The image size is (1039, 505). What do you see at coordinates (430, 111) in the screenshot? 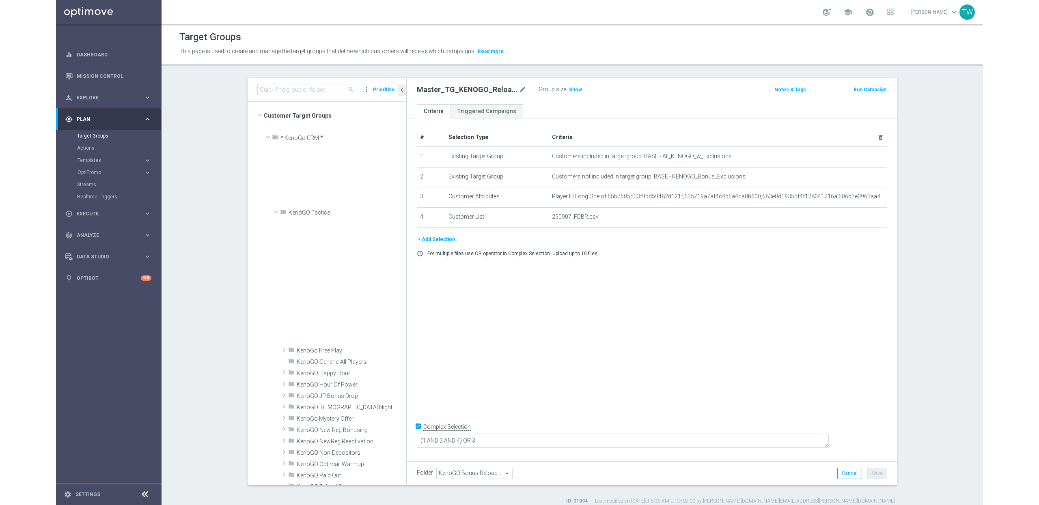
I see `a: Triggered Campaigns` at bounding box center [430, 111].